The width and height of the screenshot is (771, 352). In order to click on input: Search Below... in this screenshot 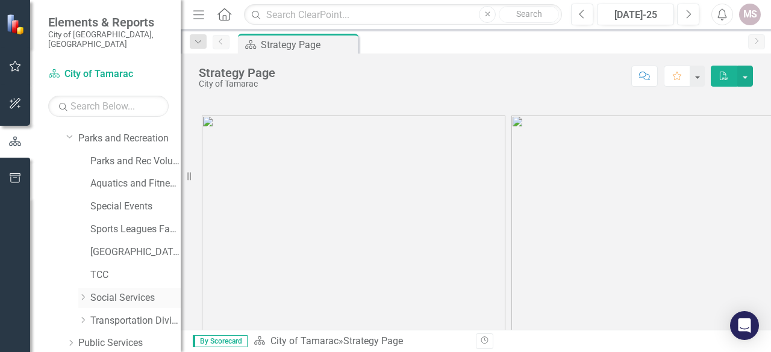, I will do `click(108, 106)`.